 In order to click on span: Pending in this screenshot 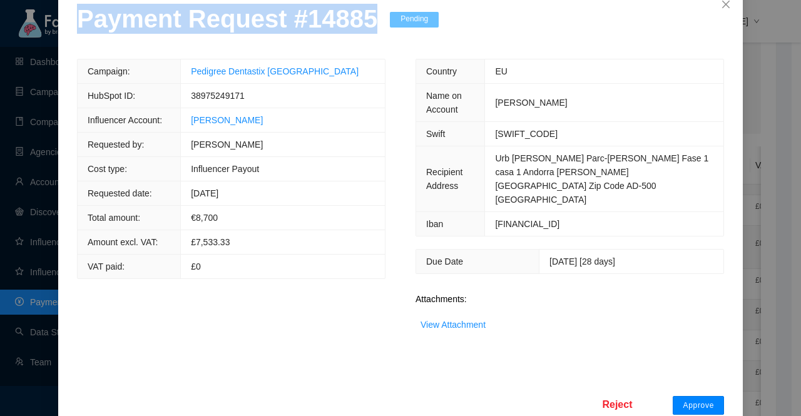, I will do `click(414, 19)`.